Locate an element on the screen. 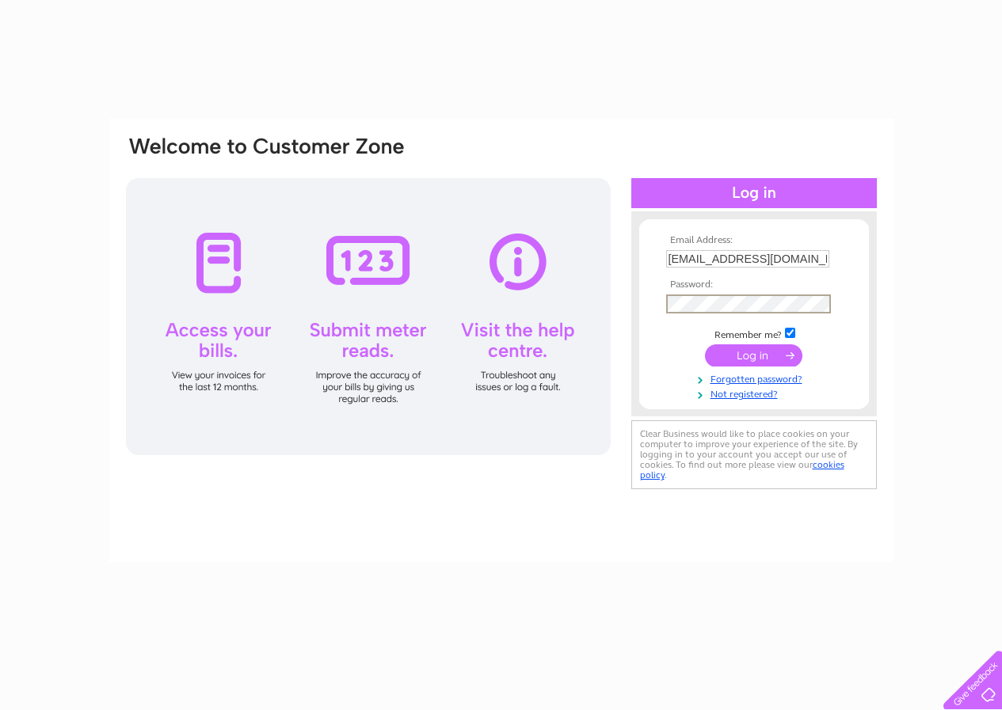 The width and height of the screenshot is (1002, 710). th: Email Address: is located at coordinates (754, 241).